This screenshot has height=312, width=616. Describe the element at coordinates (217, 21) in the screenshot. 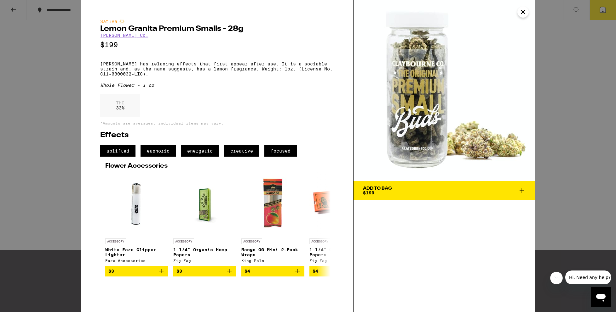

I see `div: Sativa` at that location.